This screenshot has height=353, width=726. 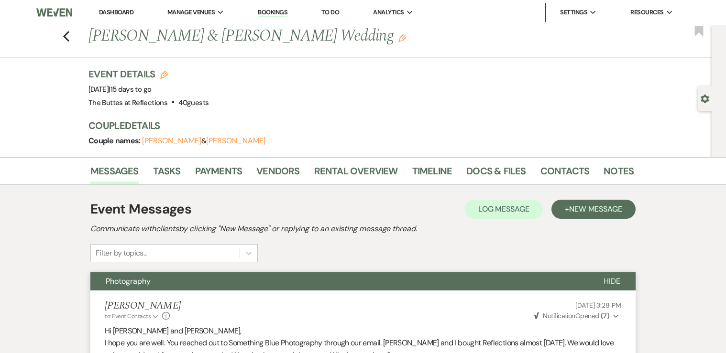 I want to click on a: Contacts, so click(x=565, y=174).